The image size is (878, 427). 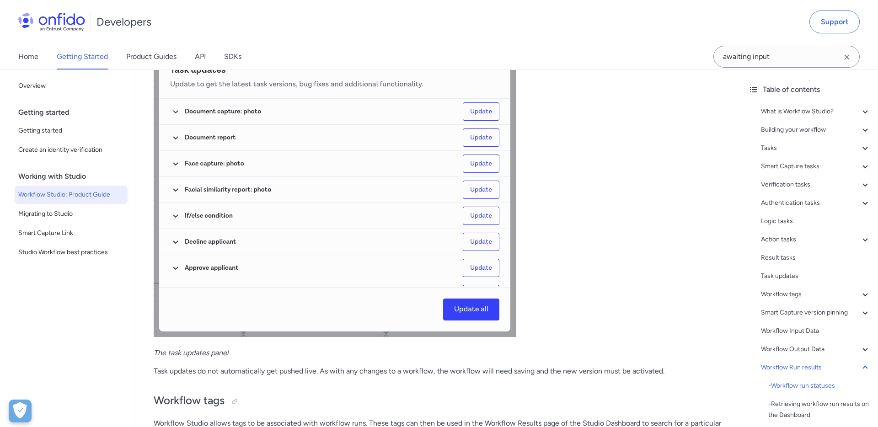 What do you see at coordinates (816, 368) in the screenshot?
I see `a: Workflow Run results` at bounding box center [816, 368].